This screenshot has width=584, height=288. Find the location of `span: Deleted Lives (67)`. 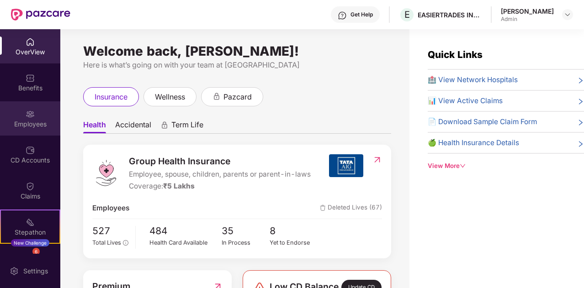

span: Deleted Lives (67) is located at coordinates (351, 208).